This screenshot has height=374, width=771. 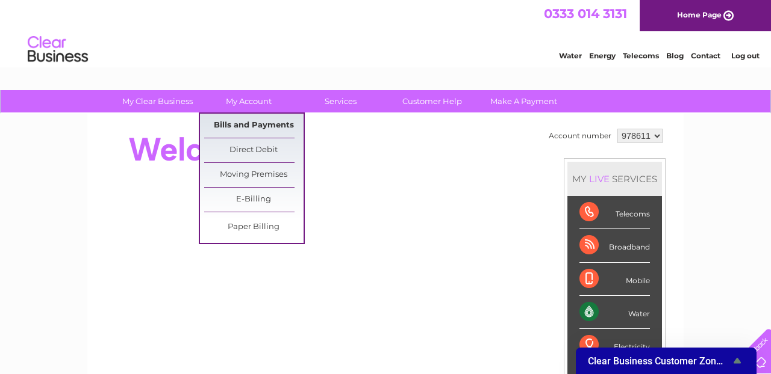 I want to click on a: Energy, so click(x=602, y=55).